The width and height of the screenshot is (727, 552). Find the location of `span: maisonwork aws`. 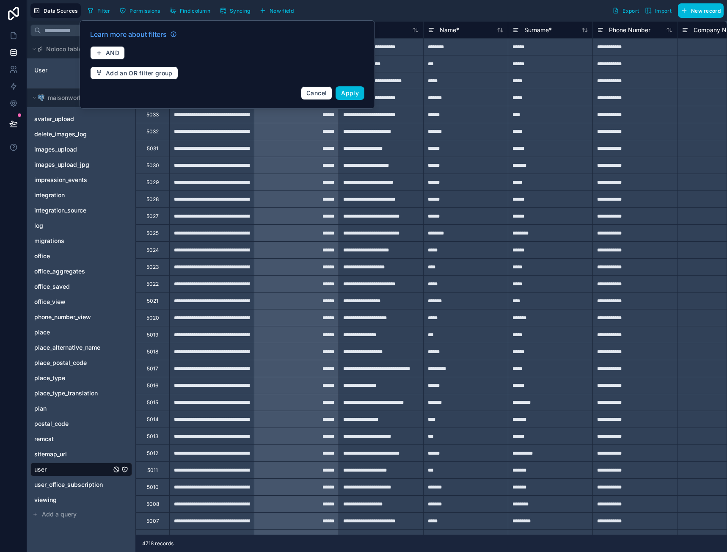

span: maisonwork aws is located at coordinates (72, 98).